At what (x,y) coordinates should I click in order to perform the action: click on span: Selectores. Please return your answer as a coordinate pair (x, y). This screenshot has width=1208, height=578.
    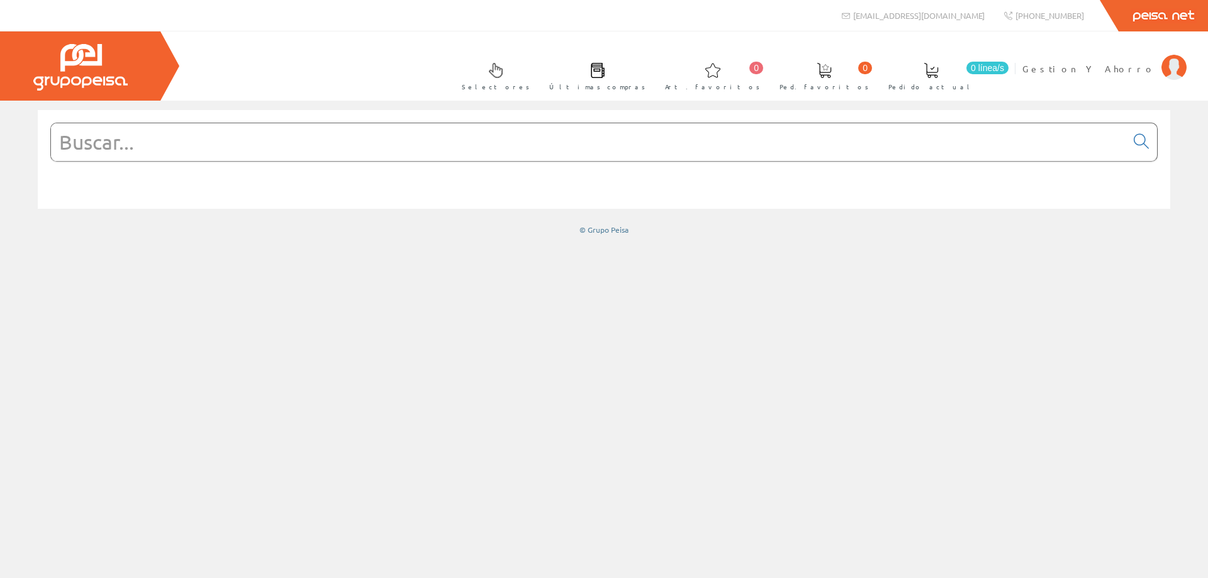
    Looking at the image, I should click on (496, 87).